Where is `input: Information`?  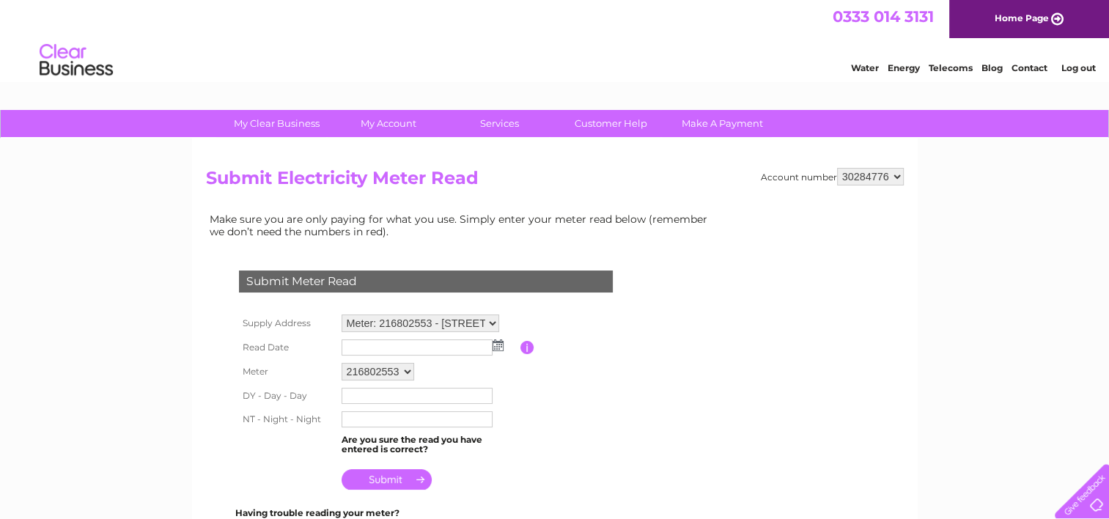 input: Information is located at coordinates (527, 347).